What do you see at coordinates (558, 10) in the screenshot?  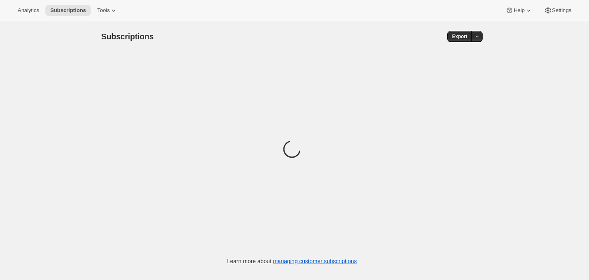 I see `button: Settings` at bounding box center [558, 10].